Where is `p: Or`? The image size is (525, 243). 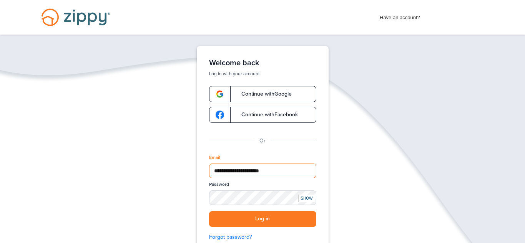 p: Or is located at coordinates (263, 141).